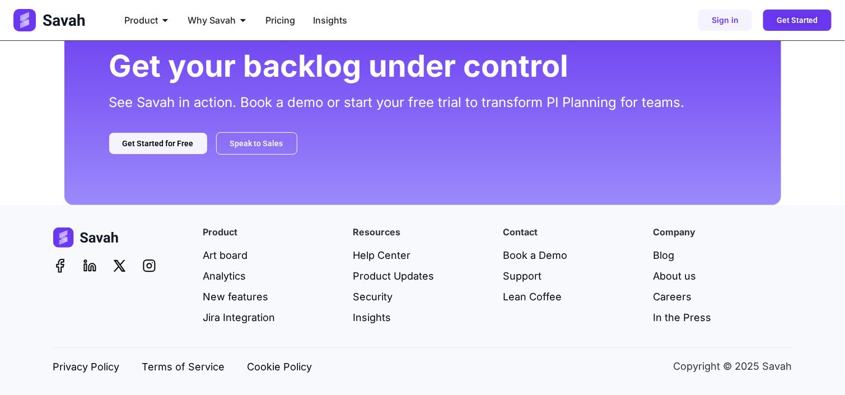 This screenshot has height=395, width=845. What do you see at coordinates (86, 366) in the screenshot?
I see `span: Privacy Policy` at bounding box center [86, 366].